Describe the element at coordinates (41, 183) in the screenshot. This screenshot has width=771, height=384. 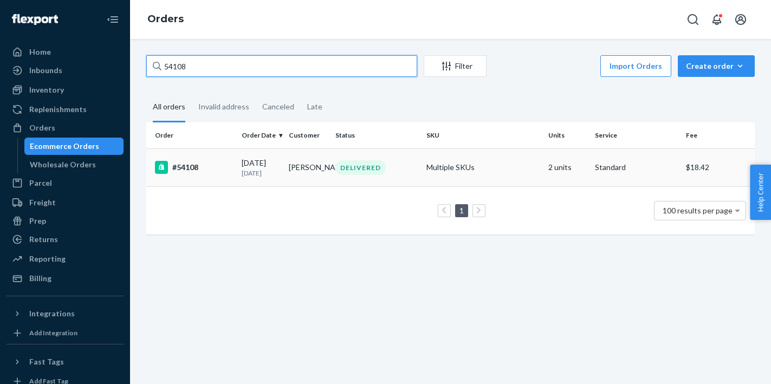
I see `div: Parcel` at that location.